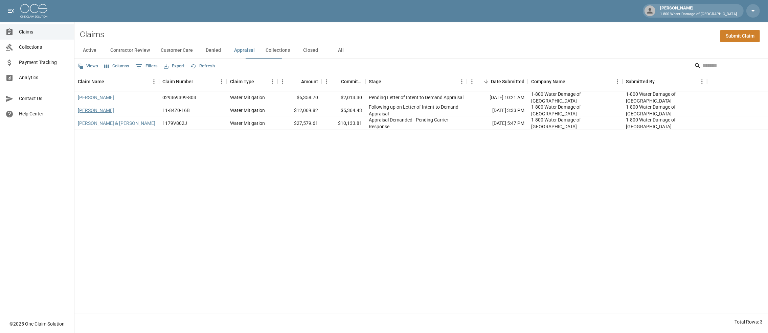 The image size is (768, 333). Describe the element at coordinates (44, 47) in the screenshot. I see `span: Collections` at that location.